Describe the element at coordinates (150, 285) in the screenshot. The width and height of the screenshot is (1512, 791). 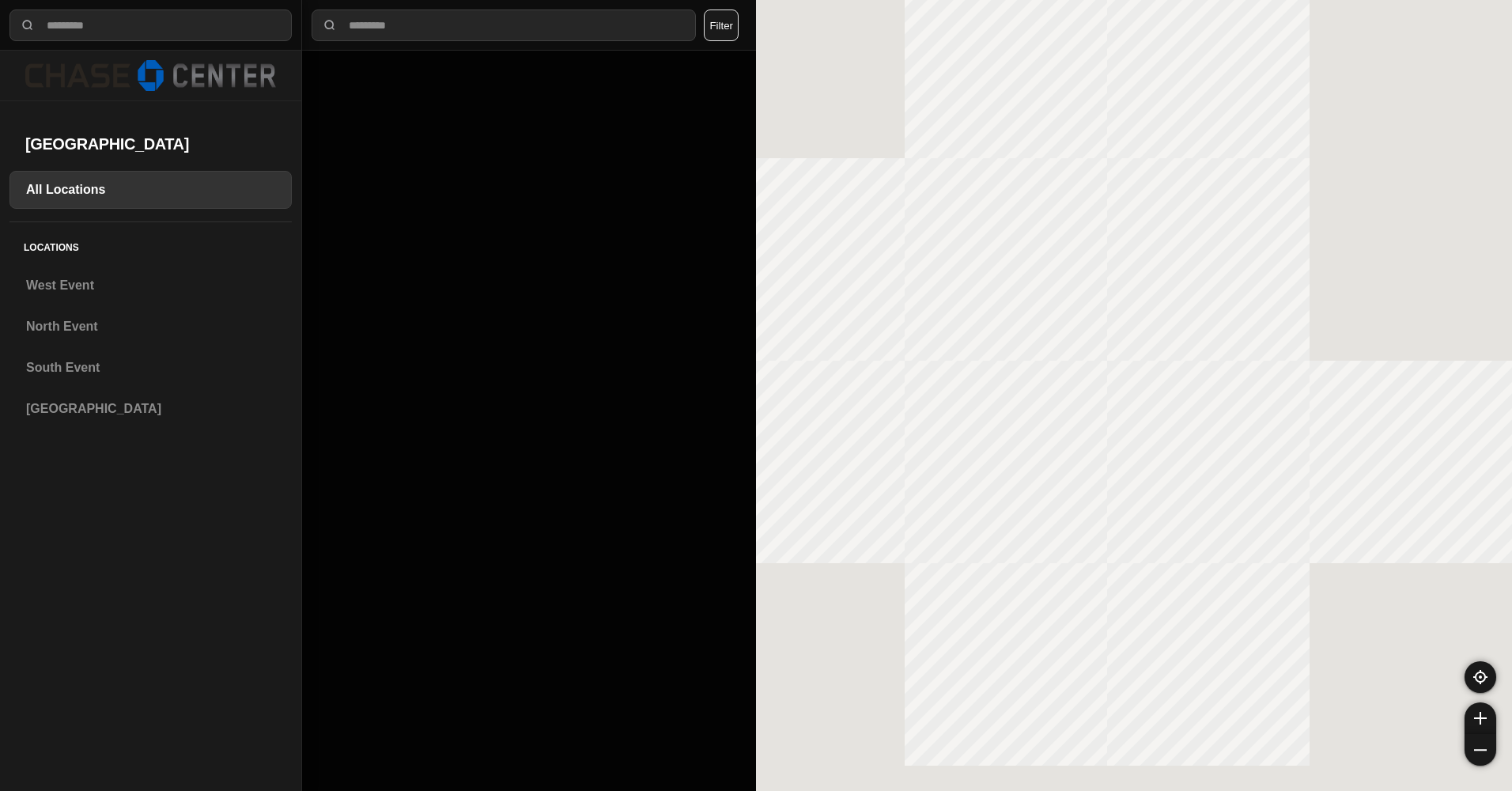
I see `a: West Event` at that location.